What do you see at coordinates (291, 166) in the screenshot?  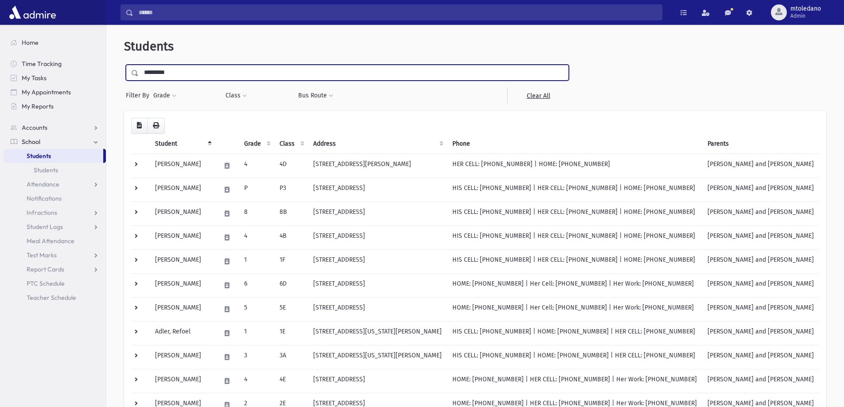 I see `td: 4D` at bounding box center [291, 166].